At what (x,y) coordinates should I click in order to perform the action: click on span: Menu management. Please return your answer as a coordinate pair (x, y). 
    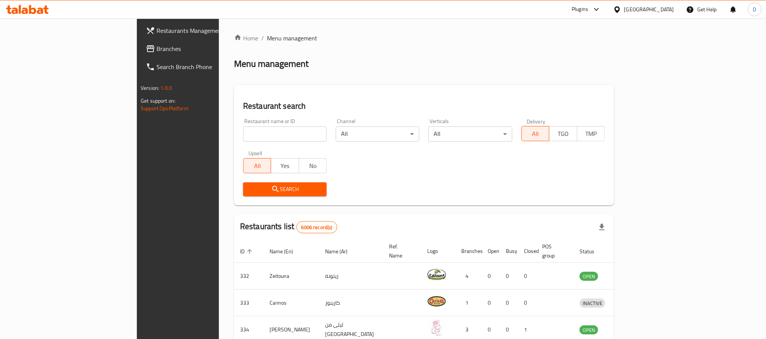
    Looking at the image, I should click on (292, 38).